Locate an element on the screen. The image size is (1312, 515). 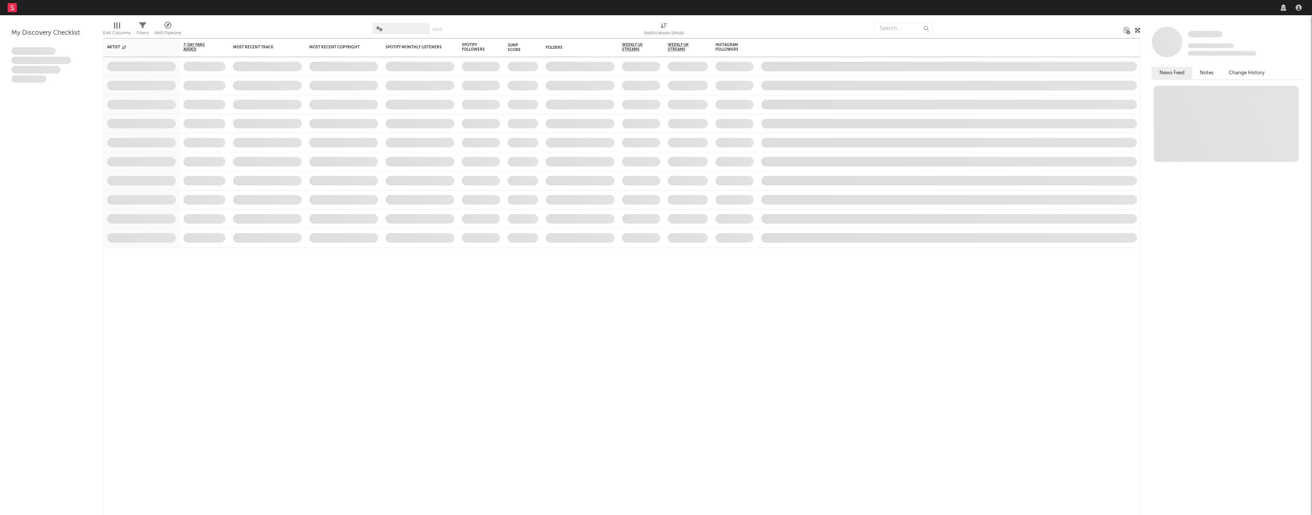
span: Praesent ac interdum is located at coordinates (36, 70).